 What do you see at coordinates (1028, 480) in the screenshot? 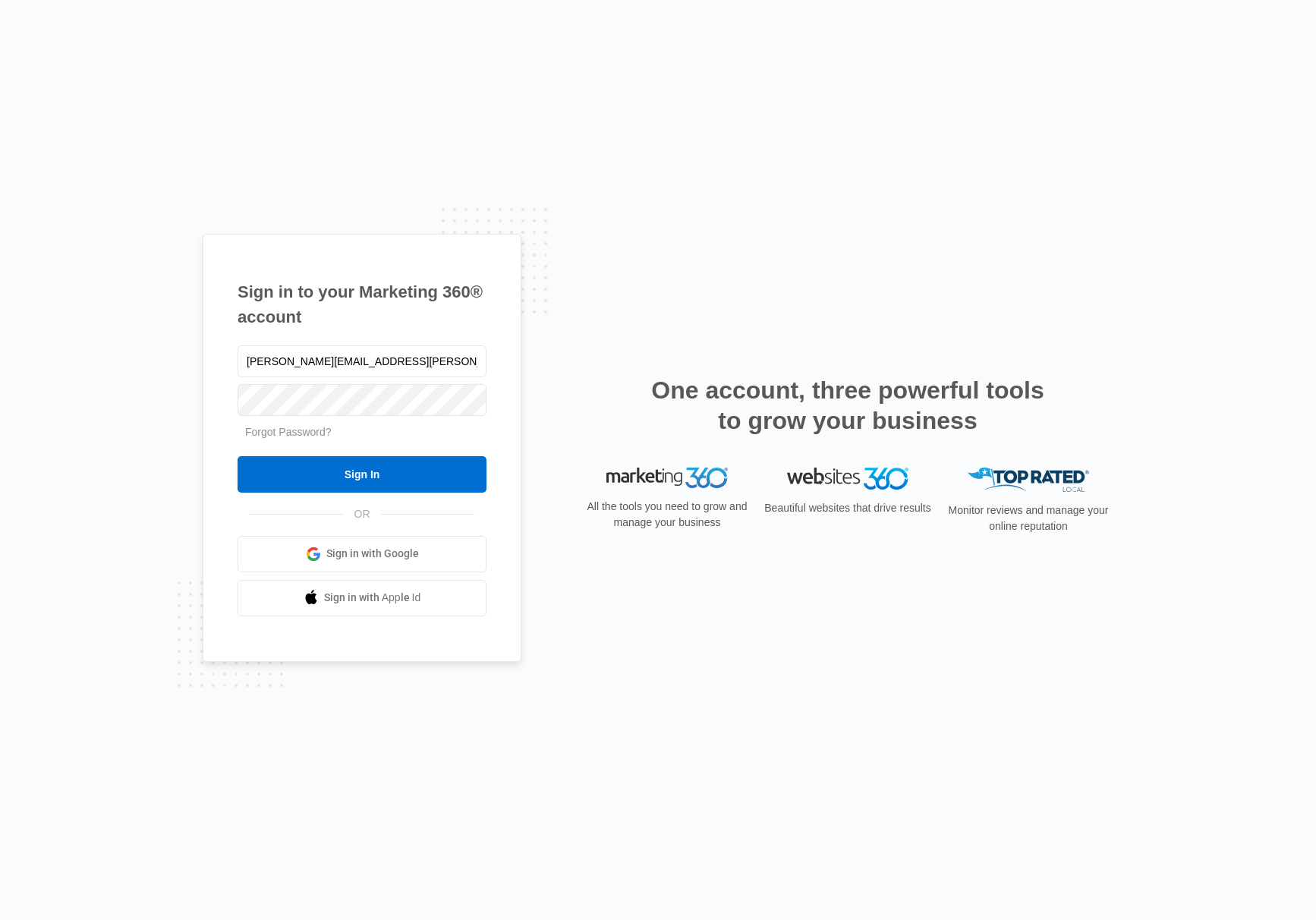
I see `img: Top Rated Local` at bounding box center [1028, 480].